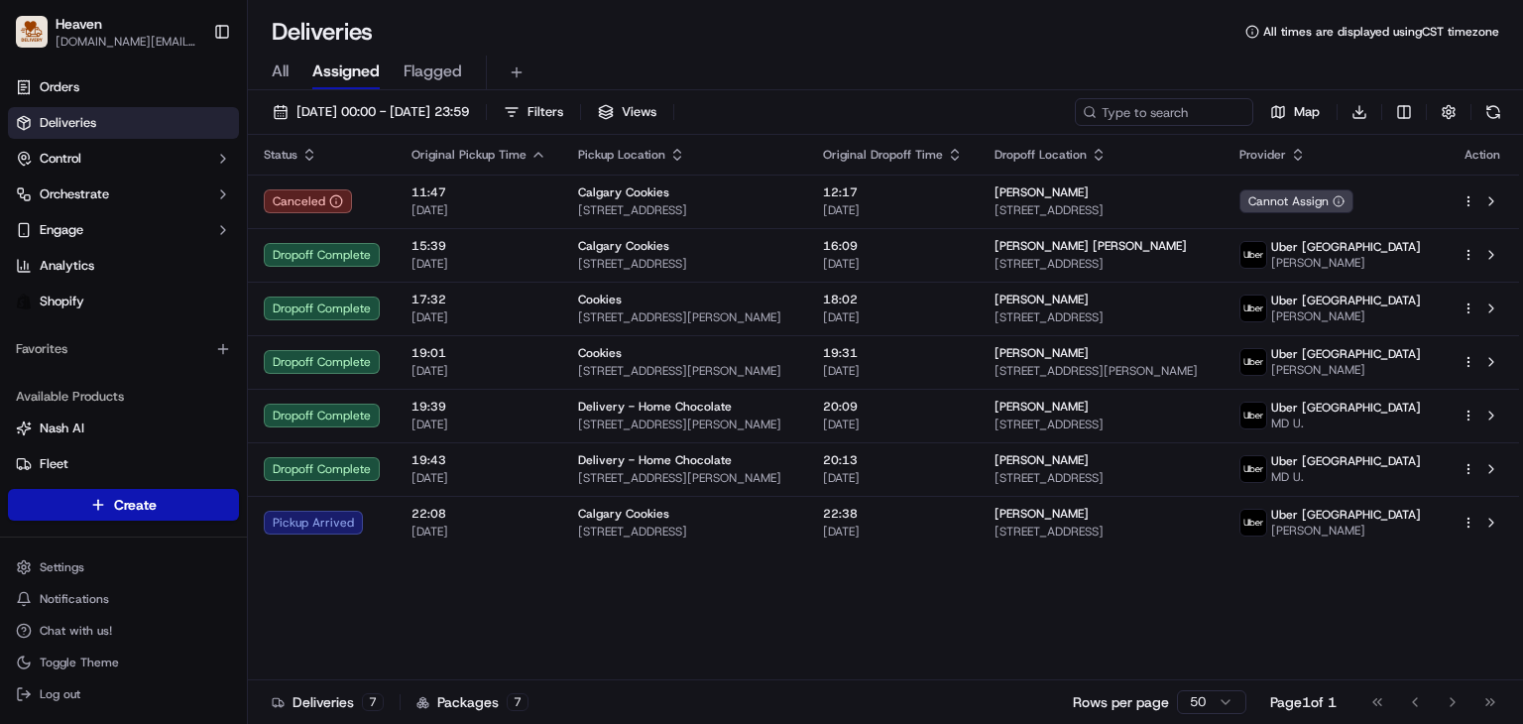 The image size is (1523, 724). I want to click on button: Refresh, so click(1494, 112).